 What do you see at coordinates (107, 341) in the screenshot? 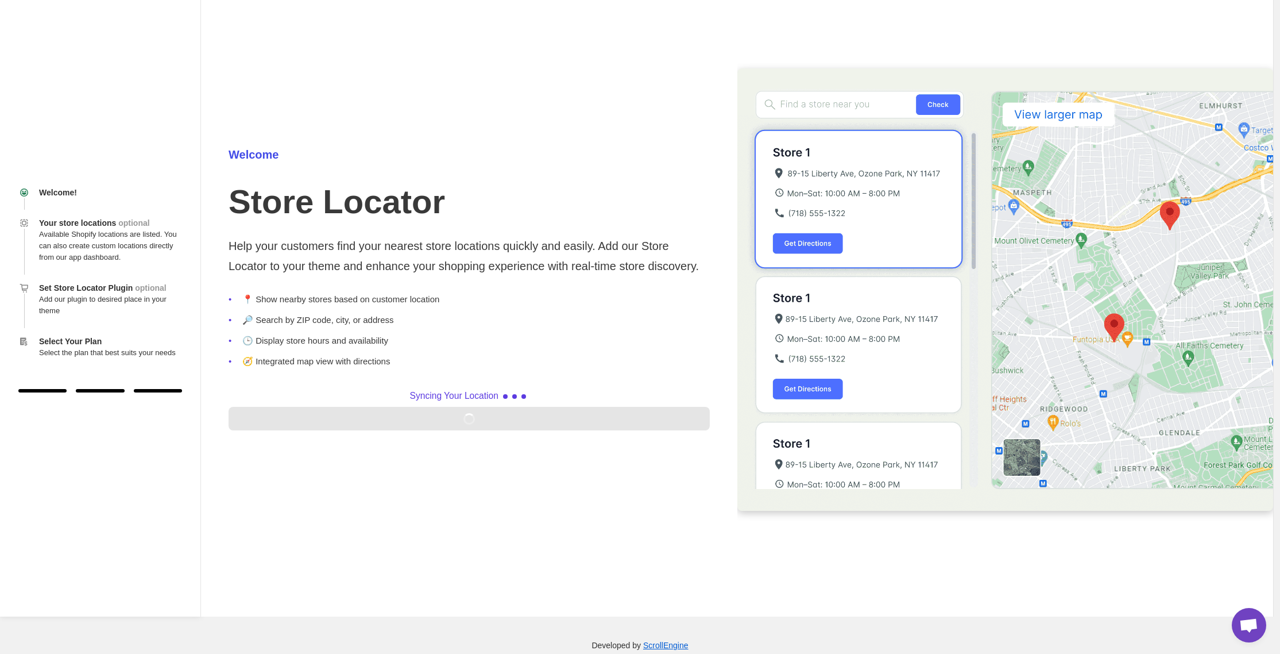
I see `h4: Select Your Plan` at bounding box center [107, 341].